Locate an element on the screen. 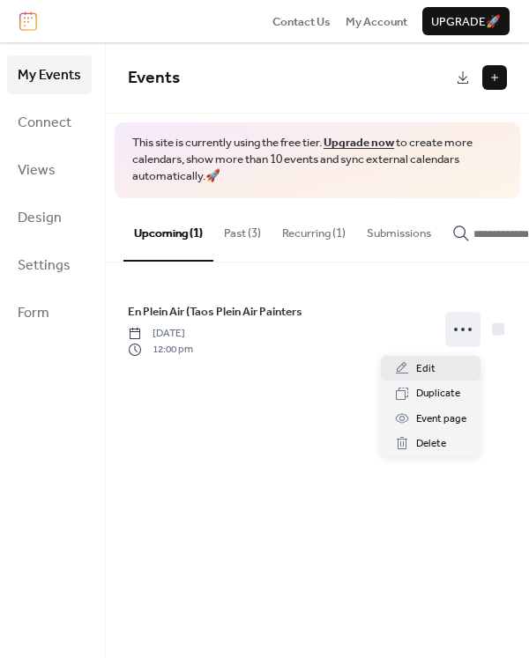  button: Upgrade🚀 is located at coordinates (465, 21).